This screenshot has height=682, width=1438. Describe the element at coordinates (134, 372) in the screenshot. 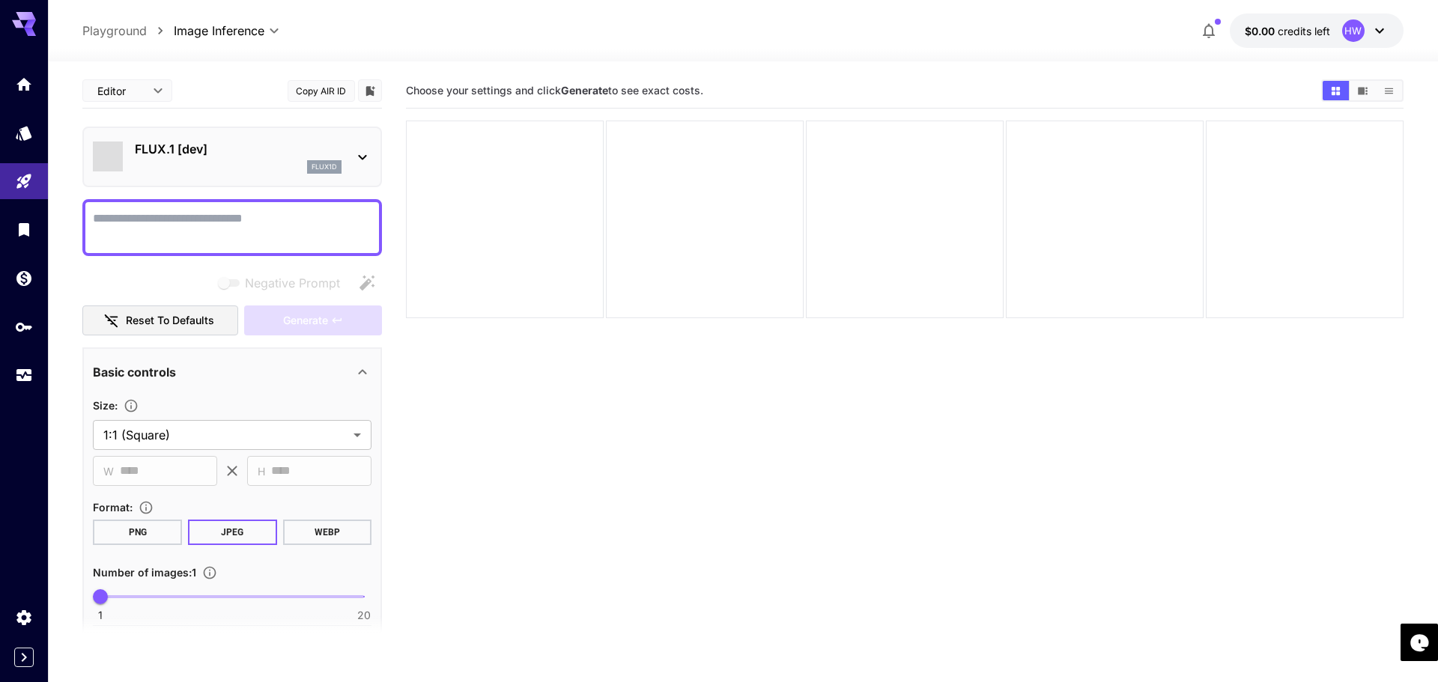

I see `p: Basic controls` at that location.